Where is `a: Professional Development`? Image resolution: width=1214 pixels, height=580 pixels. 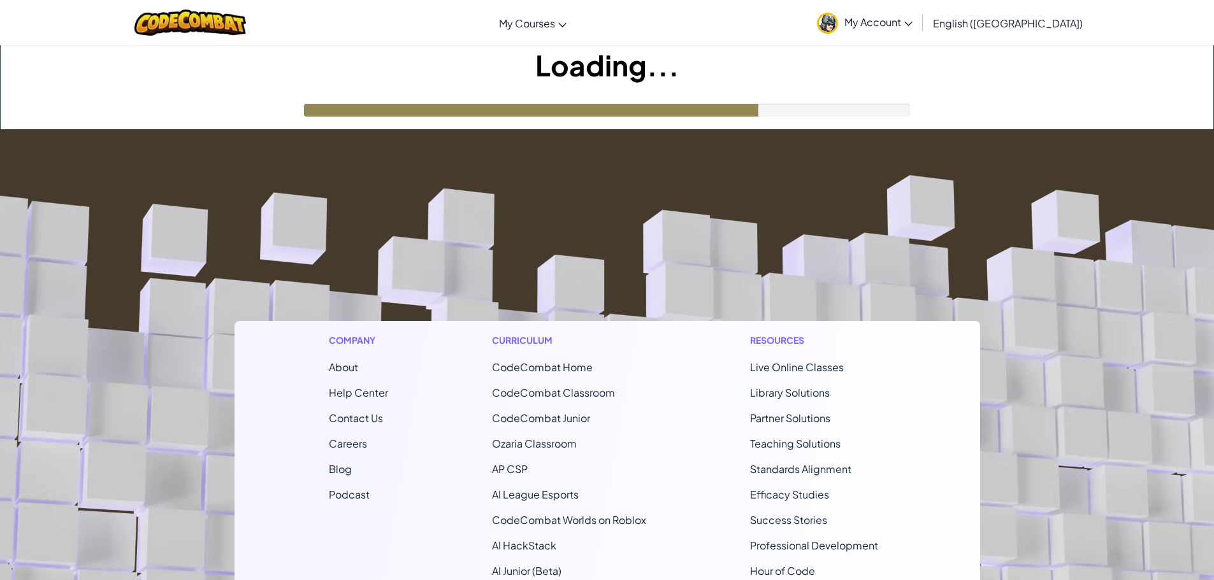
a: Professional Development is located at coordinates (814, 545).